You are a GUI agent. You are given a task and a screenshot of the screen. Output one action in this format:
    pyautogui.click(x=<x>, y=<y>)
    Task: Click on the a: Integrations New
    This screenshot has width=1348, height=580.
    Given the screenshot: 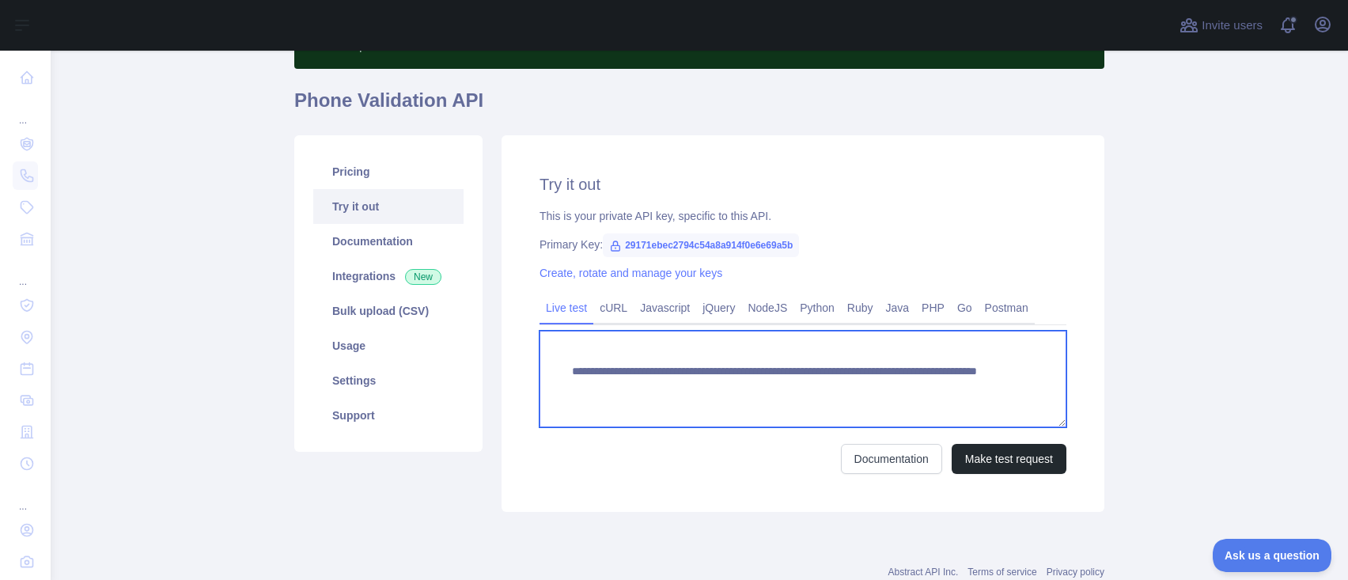 What is the action you would take?
    pyautogui.click(x=388, y=276)
    